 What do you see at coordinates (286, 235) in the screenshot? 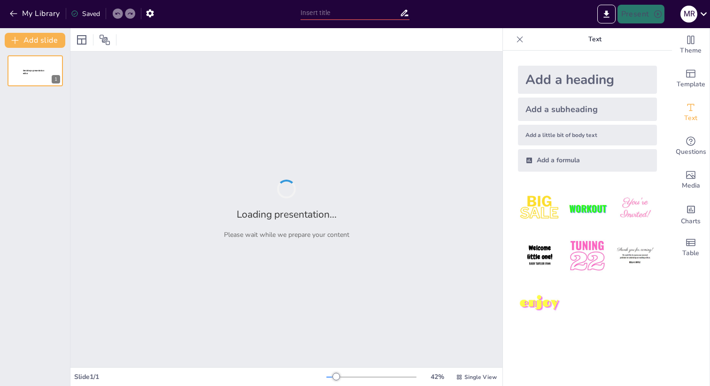
I see `p: Please wait while we prepare your content` at bounding box center [286, 235].